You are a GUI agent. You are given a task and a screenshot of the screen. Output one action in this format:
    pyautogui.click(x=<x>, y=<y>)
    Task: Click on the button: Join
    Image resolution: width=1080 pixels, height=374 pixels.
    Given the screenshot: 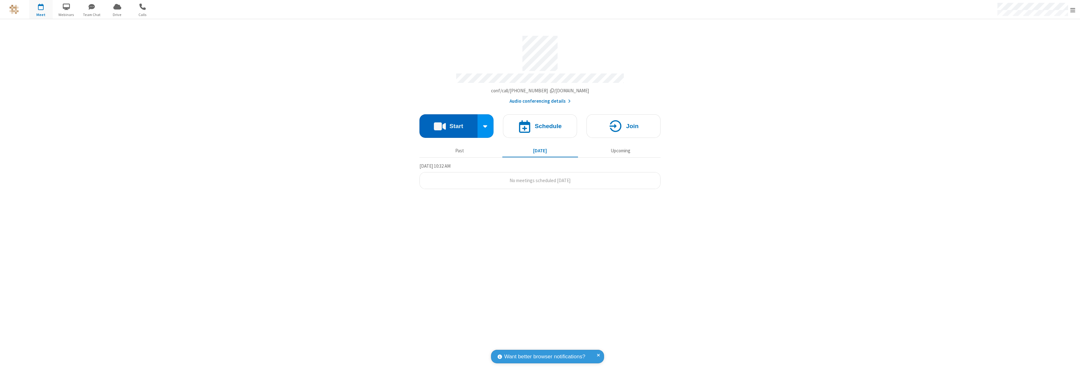 What is the action you would take?
    pyautogui.click(x=623, y=126)
    